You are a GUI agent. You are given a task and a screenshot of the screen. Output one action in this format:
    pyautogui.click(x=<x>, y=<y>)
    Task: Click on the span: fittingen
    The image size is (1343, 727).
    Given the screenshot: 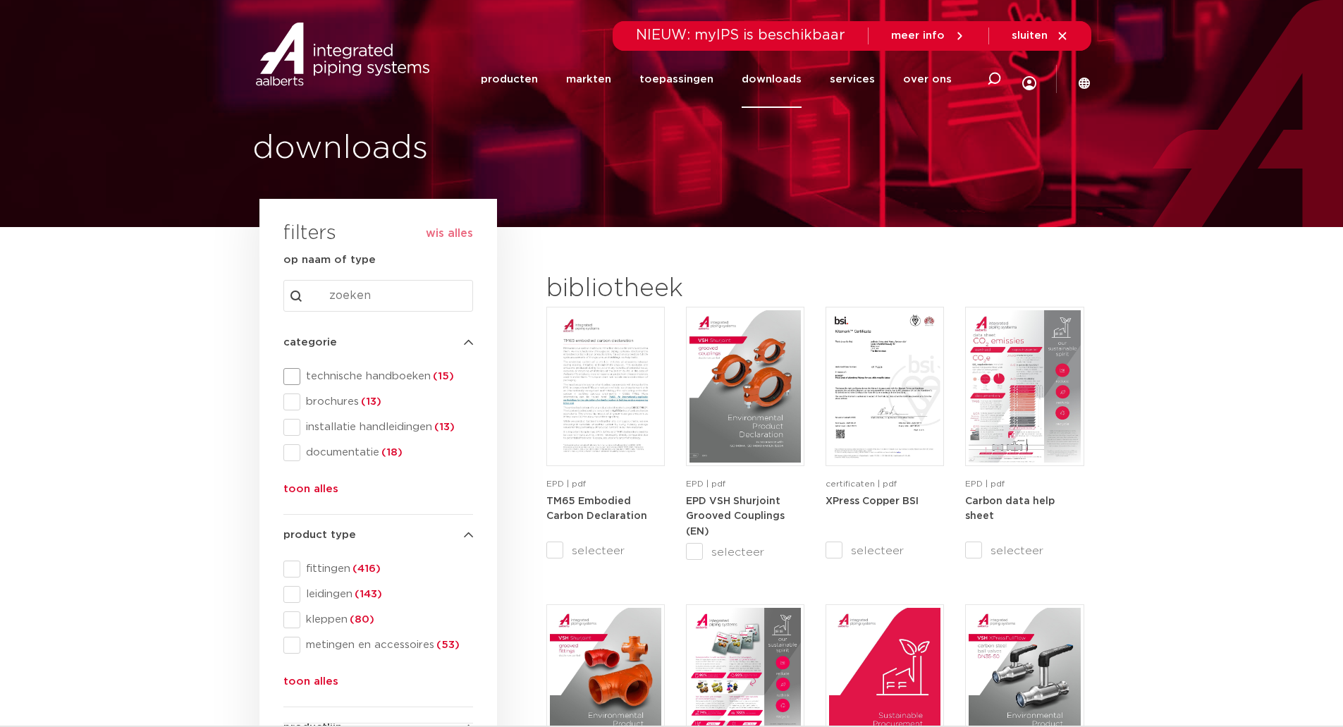 What is the action you would take?
    pyautogui.click(x=386, y=569)
    